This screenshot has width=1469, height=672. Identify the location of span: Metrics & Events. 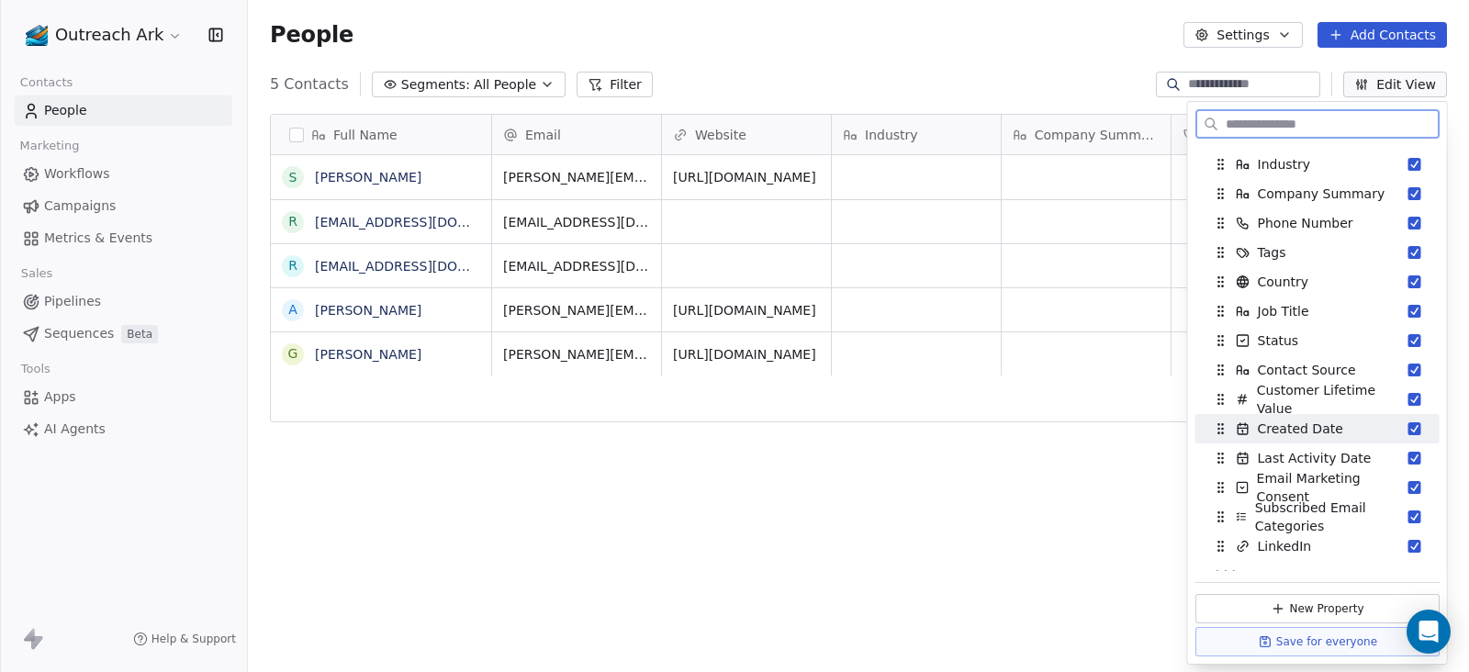
(98, 238).